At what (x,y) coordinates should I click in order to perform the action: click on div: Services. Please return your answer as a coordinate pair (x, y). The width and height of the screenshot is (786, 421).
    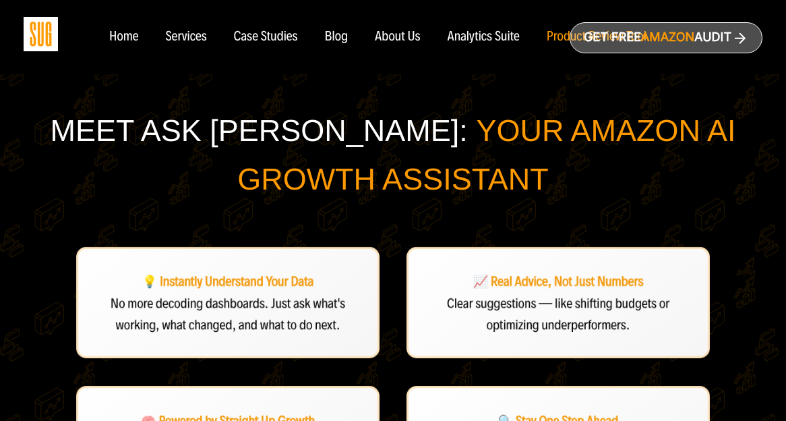
    Looking at the image, I should click on (185, 37).